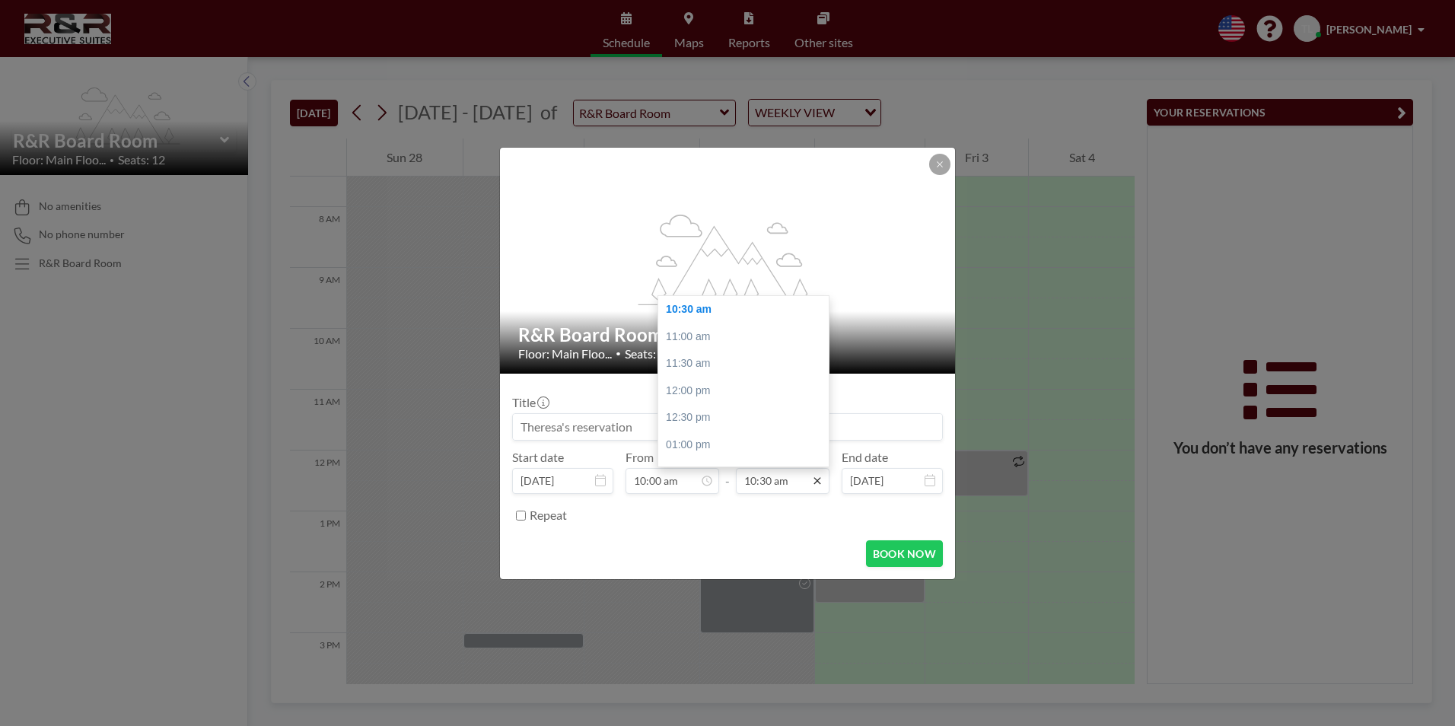 The image size is (1455, 726). Describe the element at coordinates (747, 337) in the screenshot. I see `div: 11:00 am` at that location.